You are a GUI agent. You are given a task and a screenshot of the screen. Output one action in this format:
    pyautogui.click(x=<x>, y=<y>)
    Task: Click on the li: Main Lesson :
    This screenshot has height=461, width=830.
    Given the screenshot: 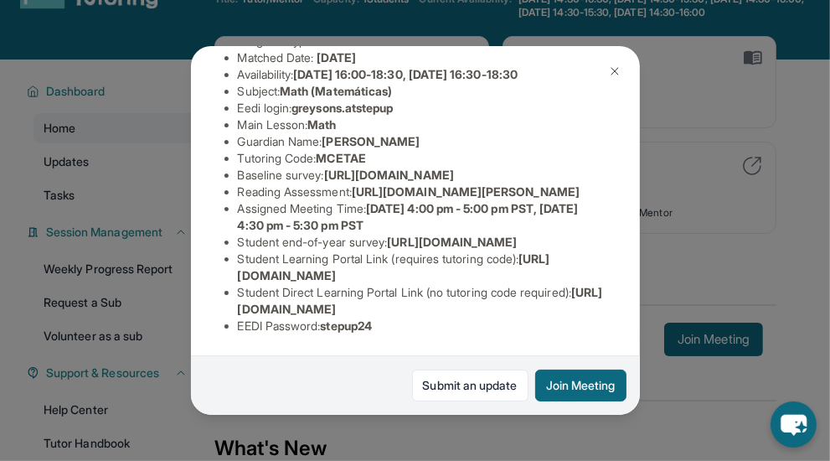 What is the action you would take?
    pyautogui.click(x=422, y=125)
    